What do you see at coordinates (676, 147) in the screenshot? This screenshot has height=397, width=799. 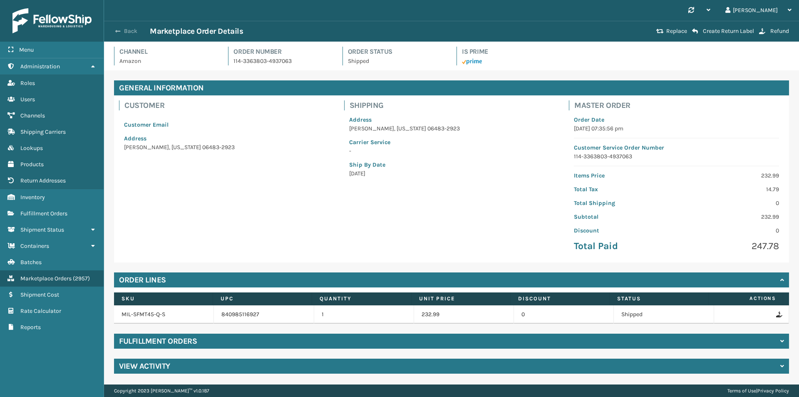 I see `p: Customer Service Order Number` at bounding box center [676, 147].